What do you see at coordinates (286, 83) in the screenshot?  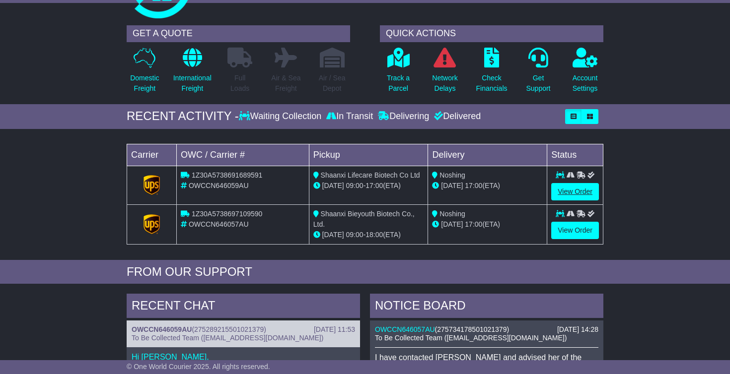 I see `p: Air & Sea Freight` at bounding box center [286, 83].